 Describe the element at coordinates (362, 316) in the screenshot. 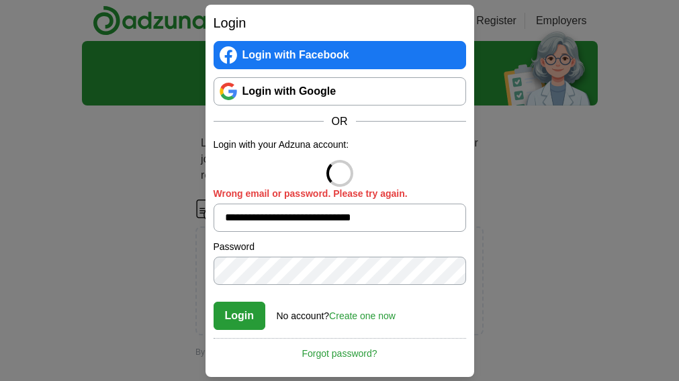

I see `a: Create one now` at that location.